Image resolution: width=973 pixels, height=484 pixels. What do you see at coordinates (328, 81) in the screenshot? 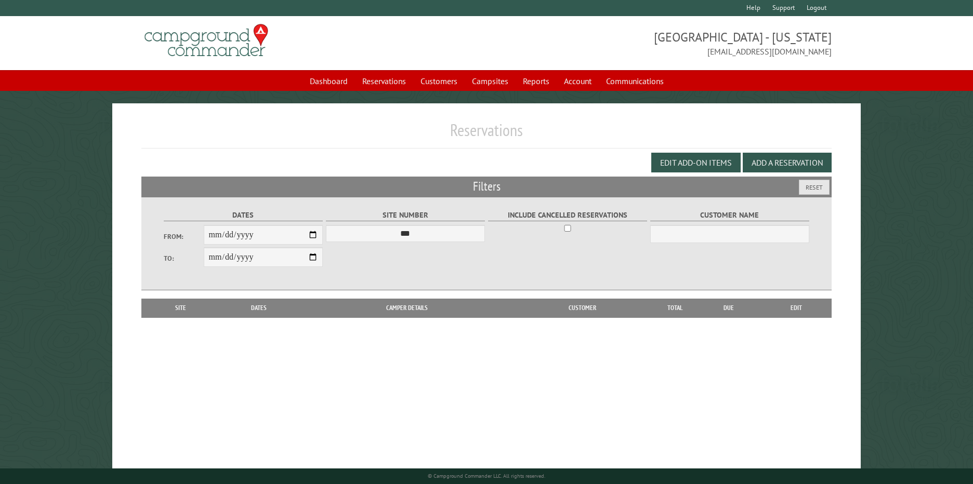
I see `a: Dashboard` at bounding box center [328, 81].